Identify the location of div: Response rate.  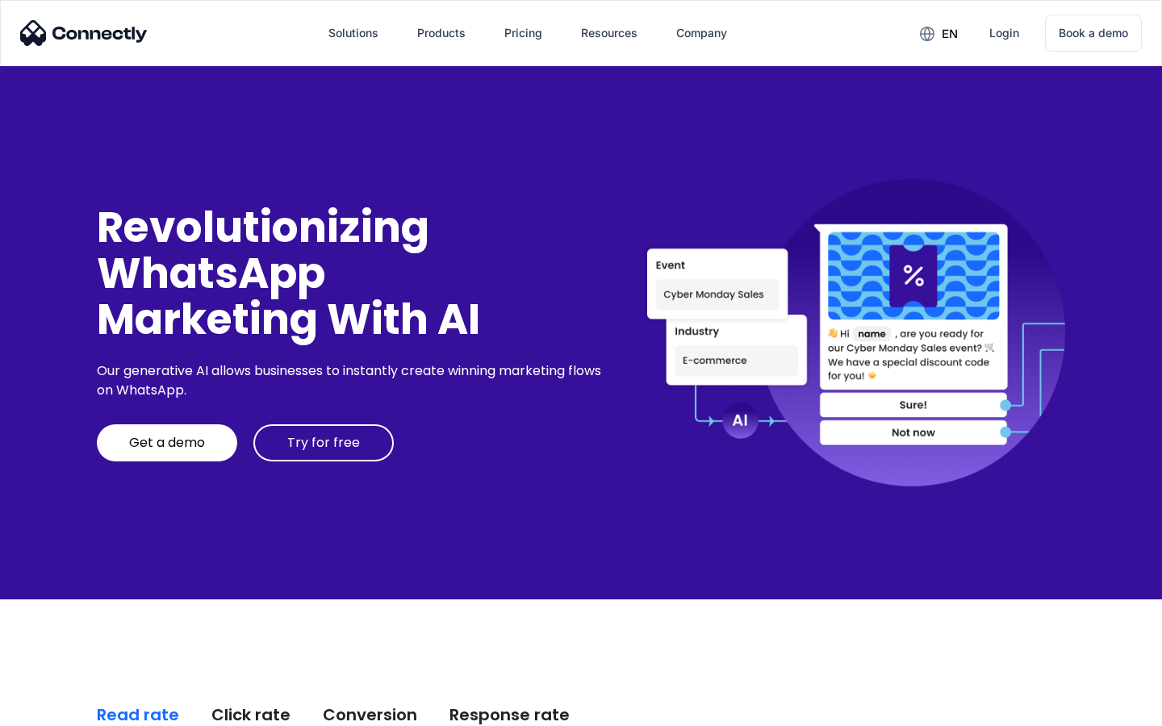
(509, 715).